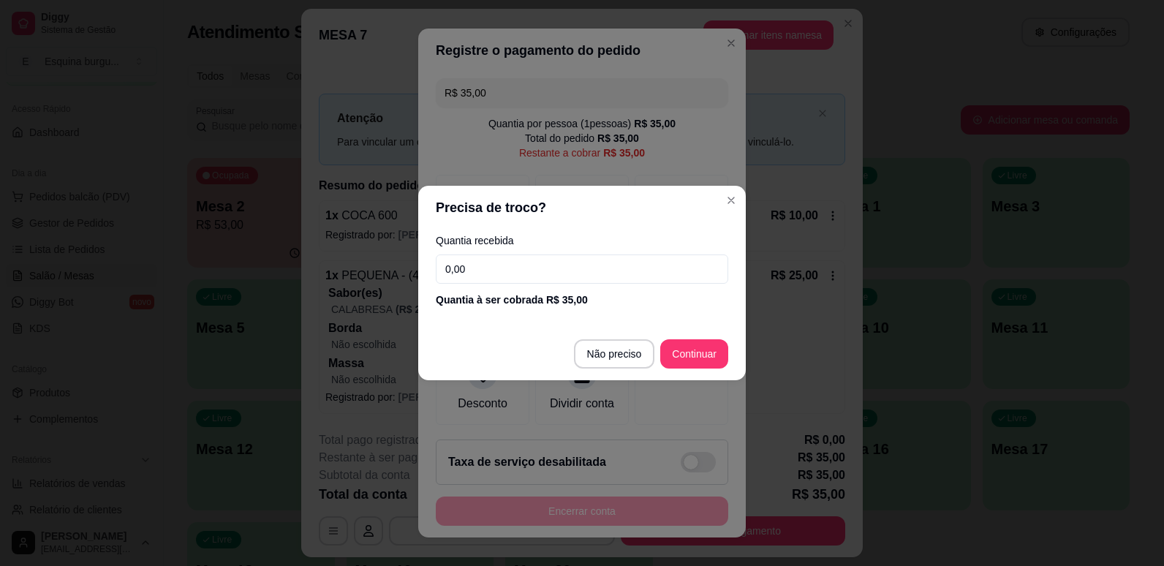 This screenshot has height=566, width=1164. Describe the element at coordinates (731, 200) in the screenshot. I see `button: Close` at that location.